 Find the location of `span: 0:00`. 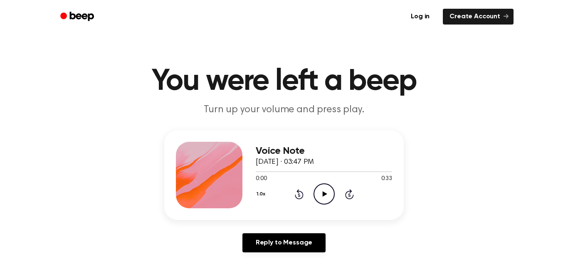

span: 0:00 is located at coordinates (261, 179).